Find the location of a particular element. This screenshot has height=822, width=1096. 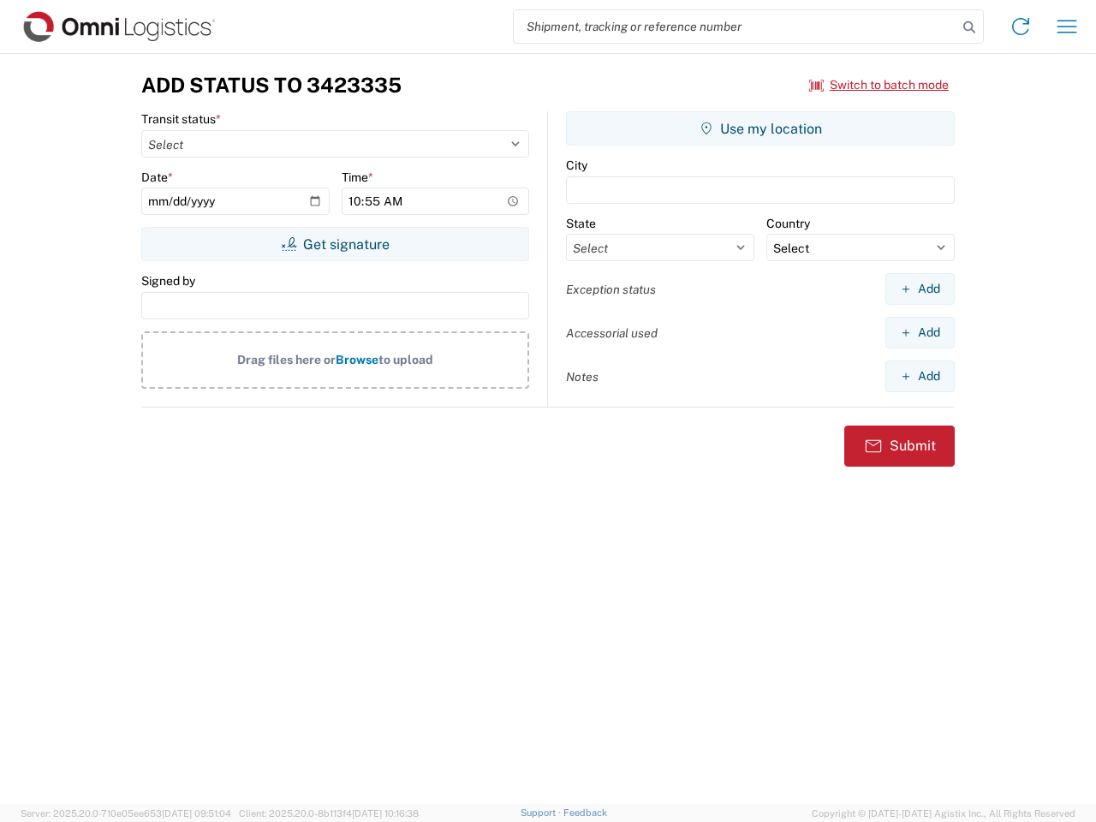

button: Use my location is located at coordinates (760, 128).